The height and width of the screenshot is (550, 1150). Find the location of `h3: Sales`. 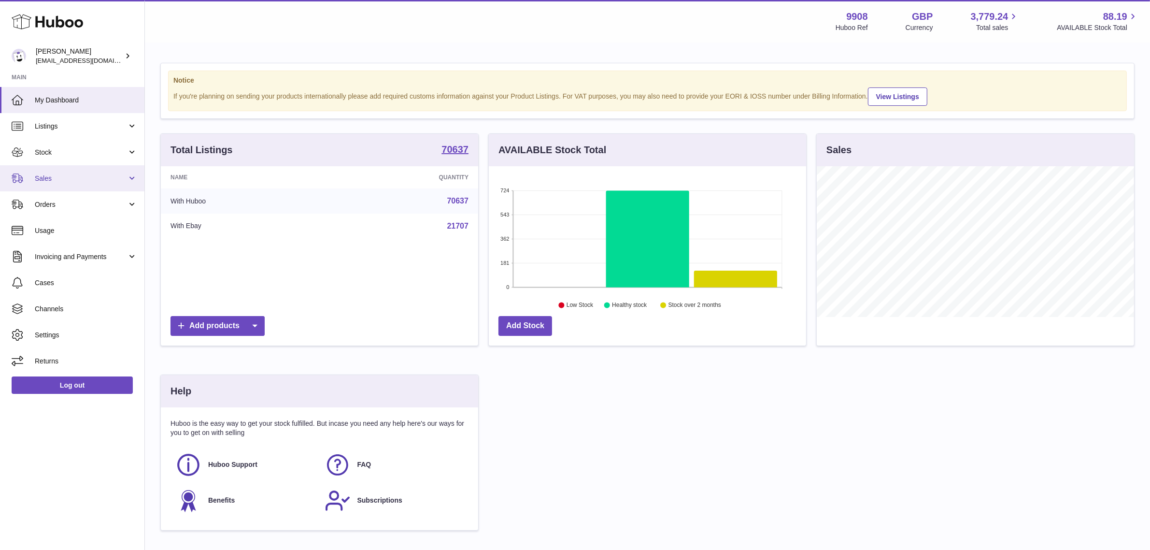

h3: Sales is located at coordinates (839, 150).